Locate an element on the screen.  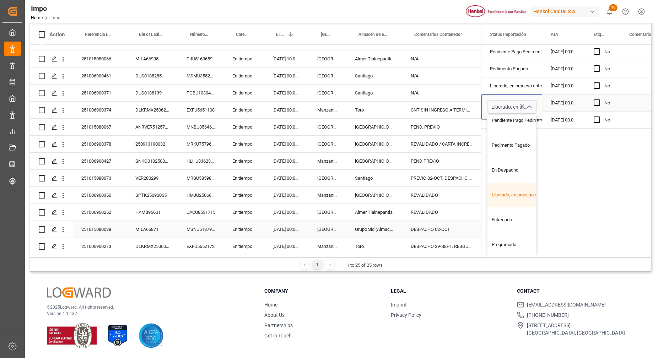
div: 251015080038 is located at coordinates (100, 229).